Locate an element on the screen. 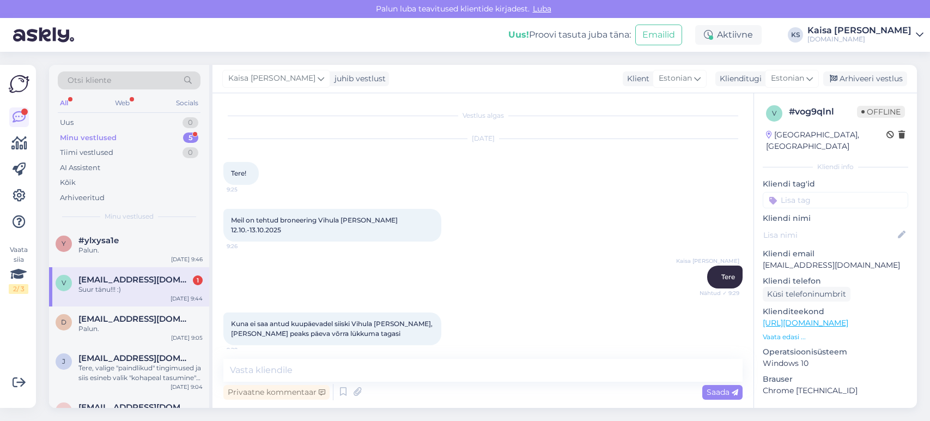  p: Kliendi email is located at coordinates (835, 253).